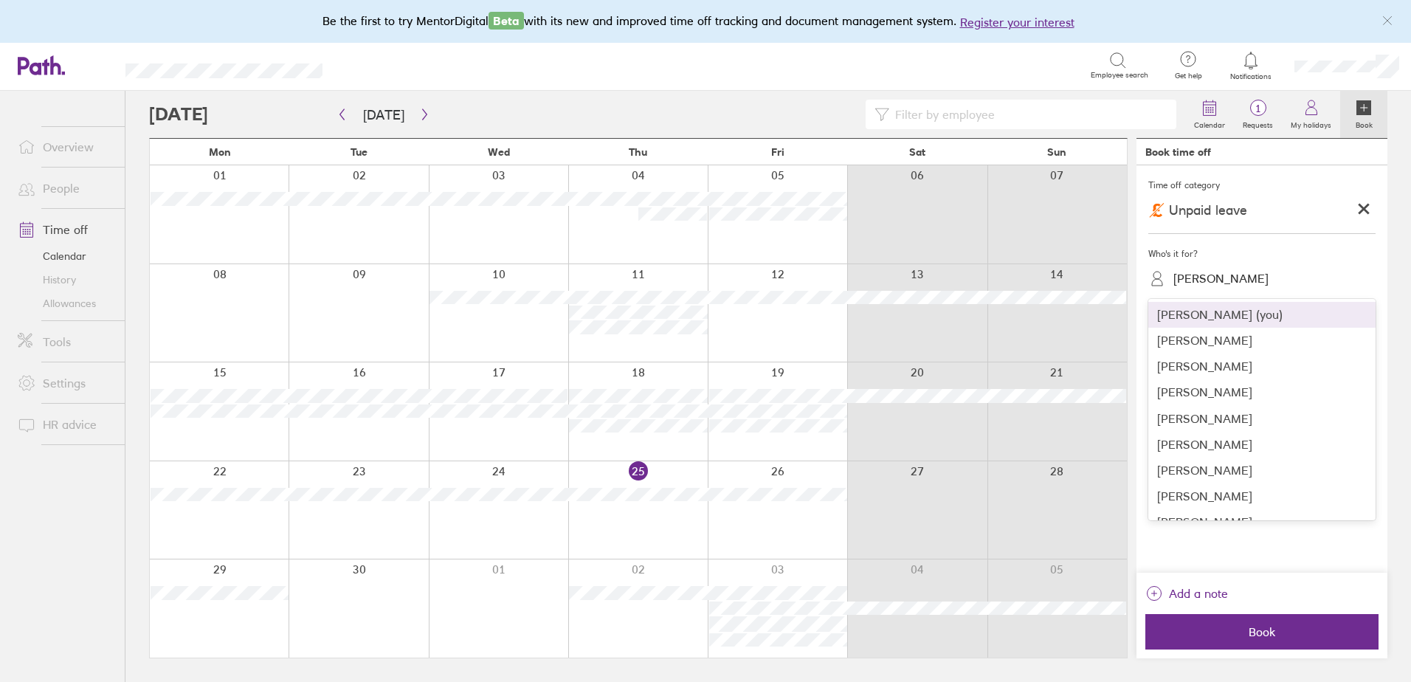  I want to click on span: Employee search, so click(1119, 75).